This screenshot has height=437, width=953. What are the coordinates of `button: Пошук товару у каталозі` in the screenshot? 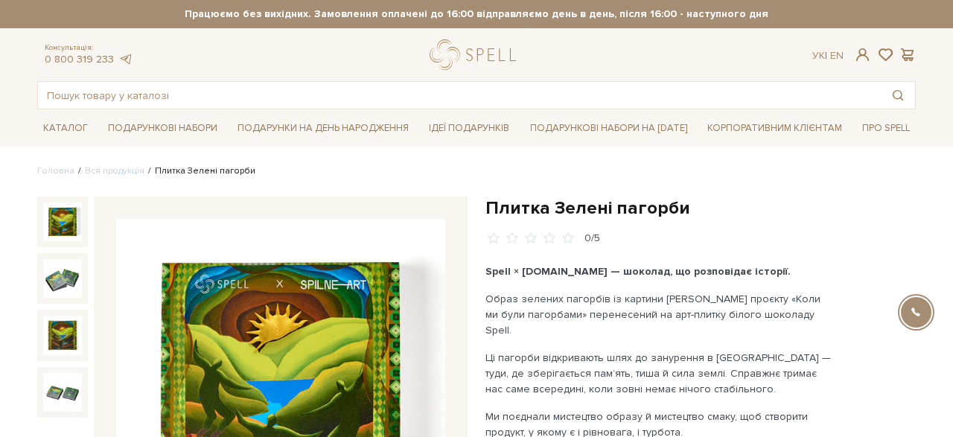 It's located at (898, 95).